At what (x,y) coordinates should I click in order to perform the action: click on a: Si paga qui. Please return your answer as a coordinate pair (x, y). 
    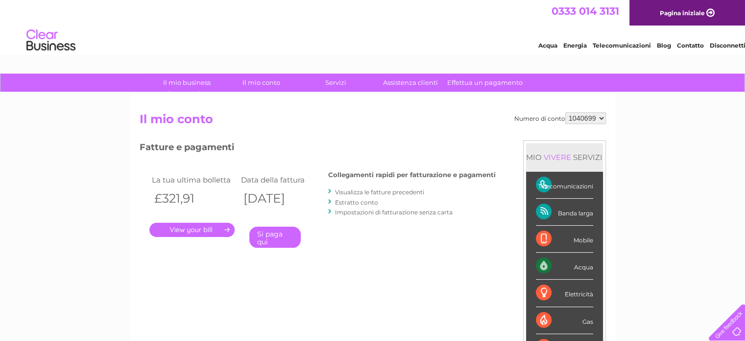
    Looking at the image, I should click on (275, 237).